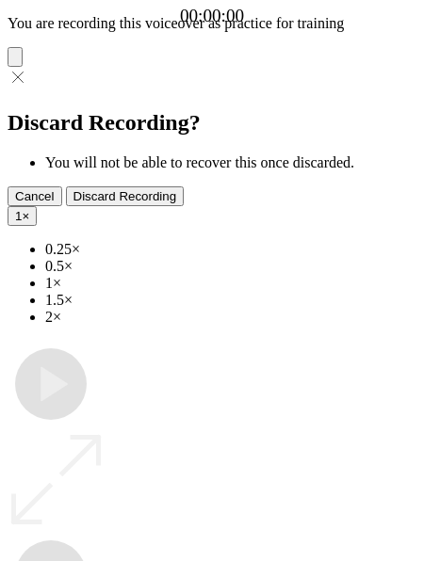 The height and width of the screenshot is (561, 424). I want to click on button: Discard Recording, so click(125, 196).